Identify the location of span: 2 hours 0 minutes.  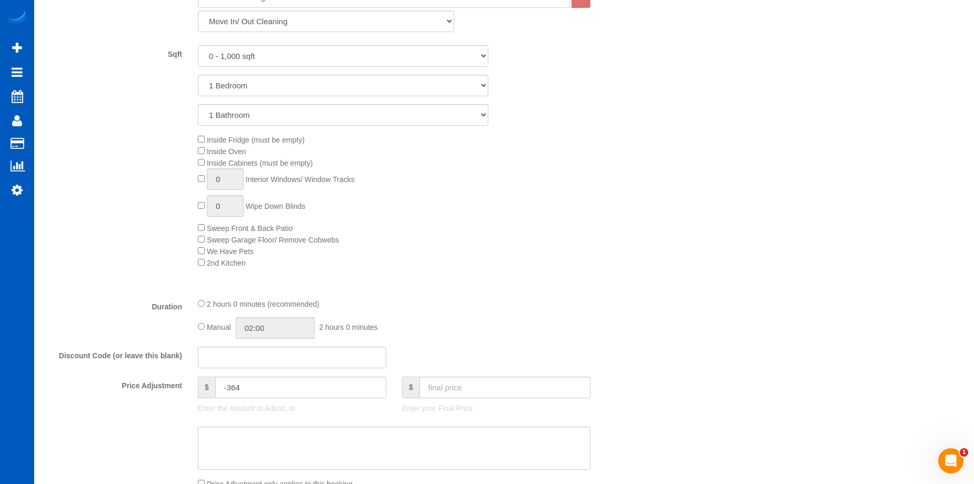
(348, 327).